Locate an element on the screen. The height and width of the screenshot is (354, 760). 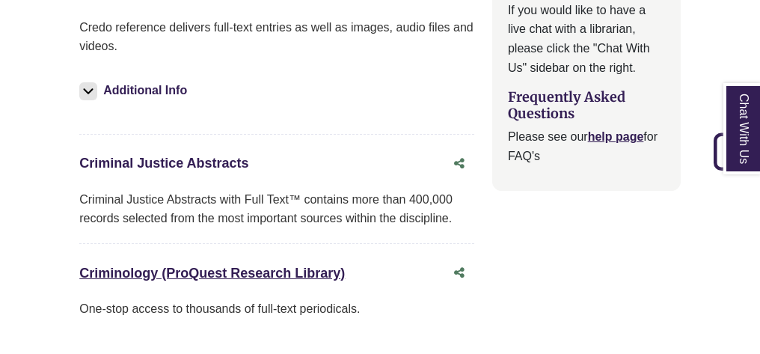
h3: Frequently Asked Questions is located at coordinates (586, 105).